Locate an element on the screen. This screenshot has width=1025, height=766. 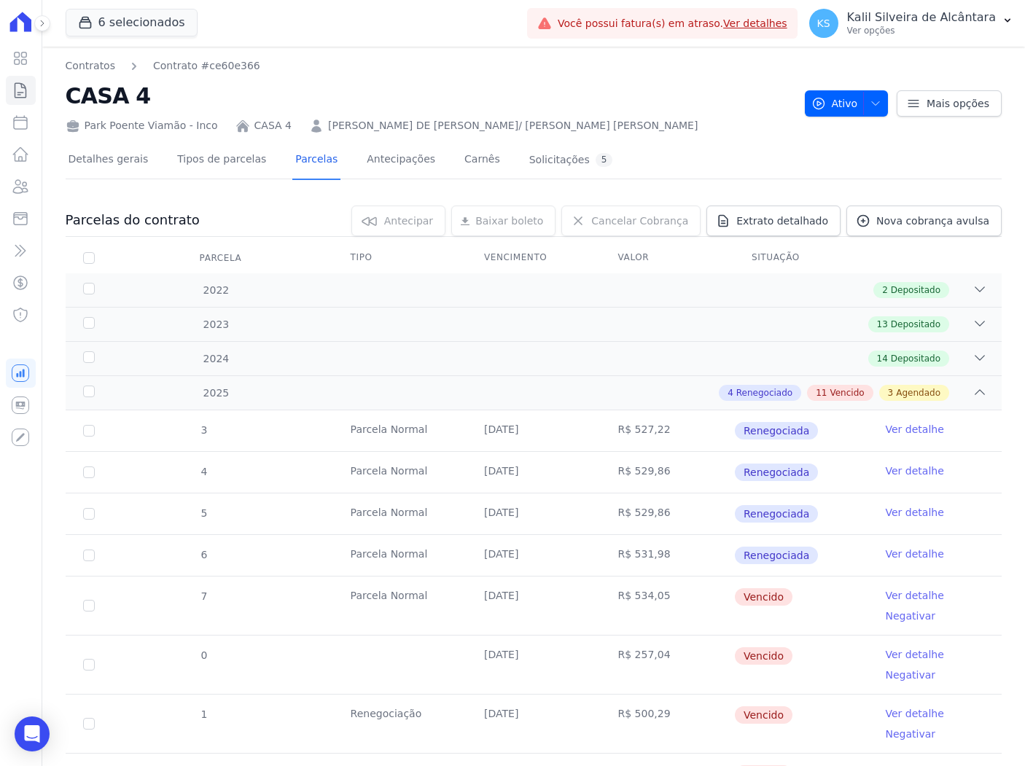
th: Tipo is located at coordinates (400, 258).